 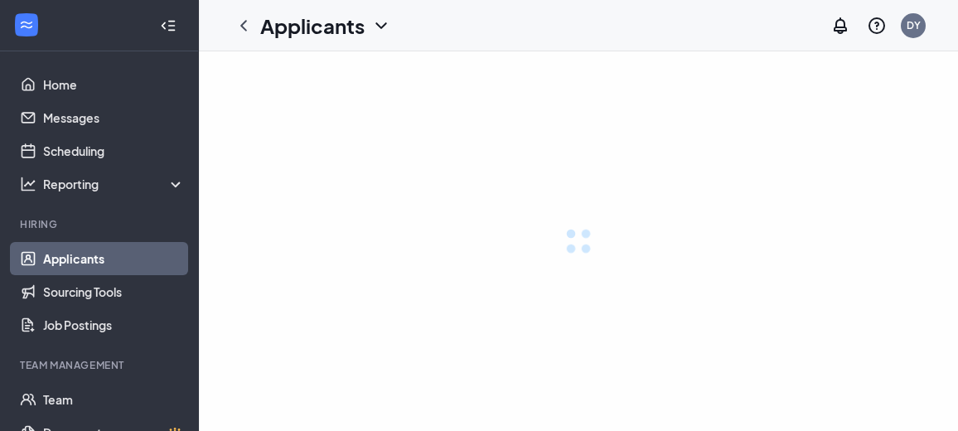 I want to click on a: Sourcing Tools, so click(x=113, y=292).